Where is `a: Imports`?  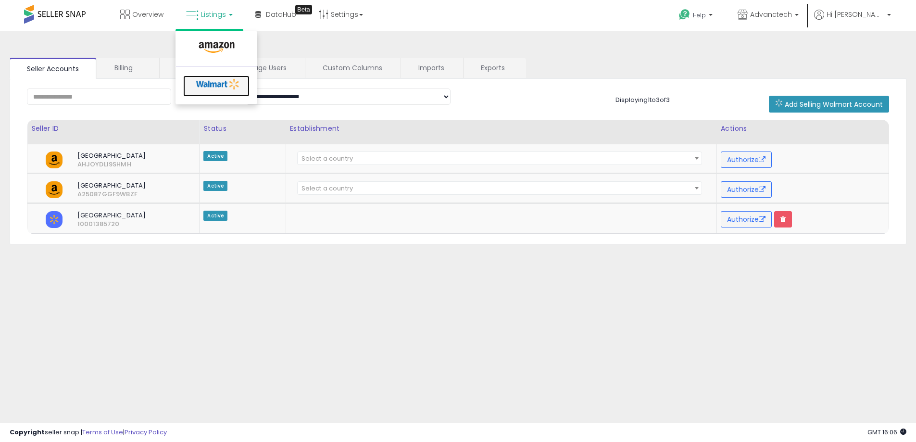 a: Imports is located at coordinates (431, 68).